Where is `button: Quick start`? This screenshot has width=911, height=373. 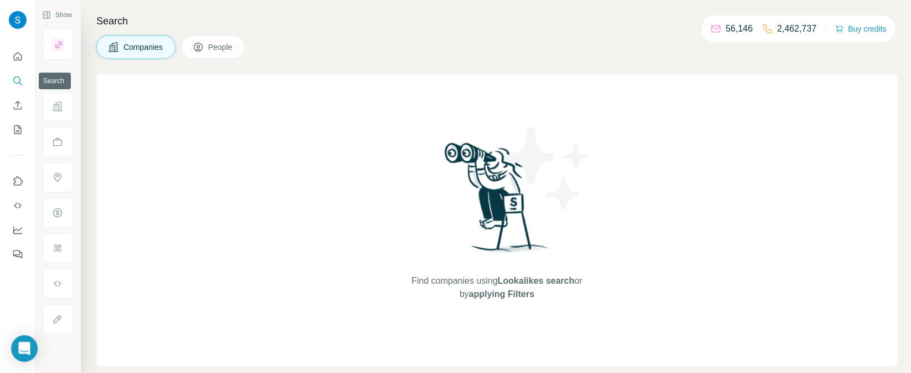 button: Quick start is located at coordinates (18, 57).